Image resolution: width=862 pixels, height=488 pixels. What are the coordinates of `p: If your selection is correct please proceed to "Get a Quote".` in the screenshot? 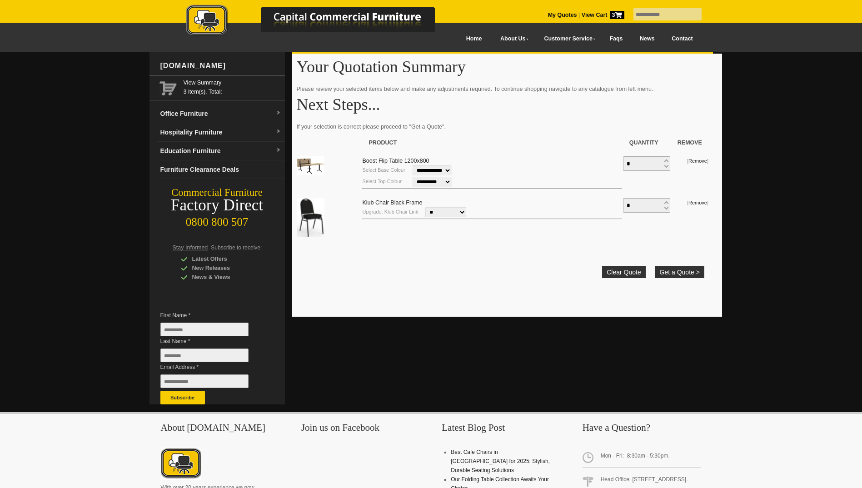 It's located at (507, 127).